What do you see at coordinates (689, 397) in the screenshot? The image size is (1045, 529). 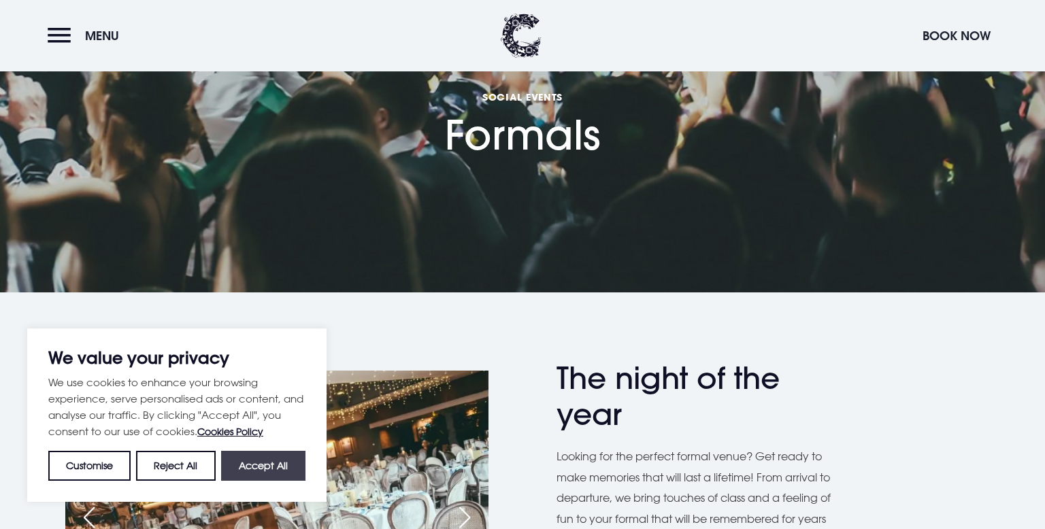 I see `h2: The night of the year` at bounding box center [689, 397].